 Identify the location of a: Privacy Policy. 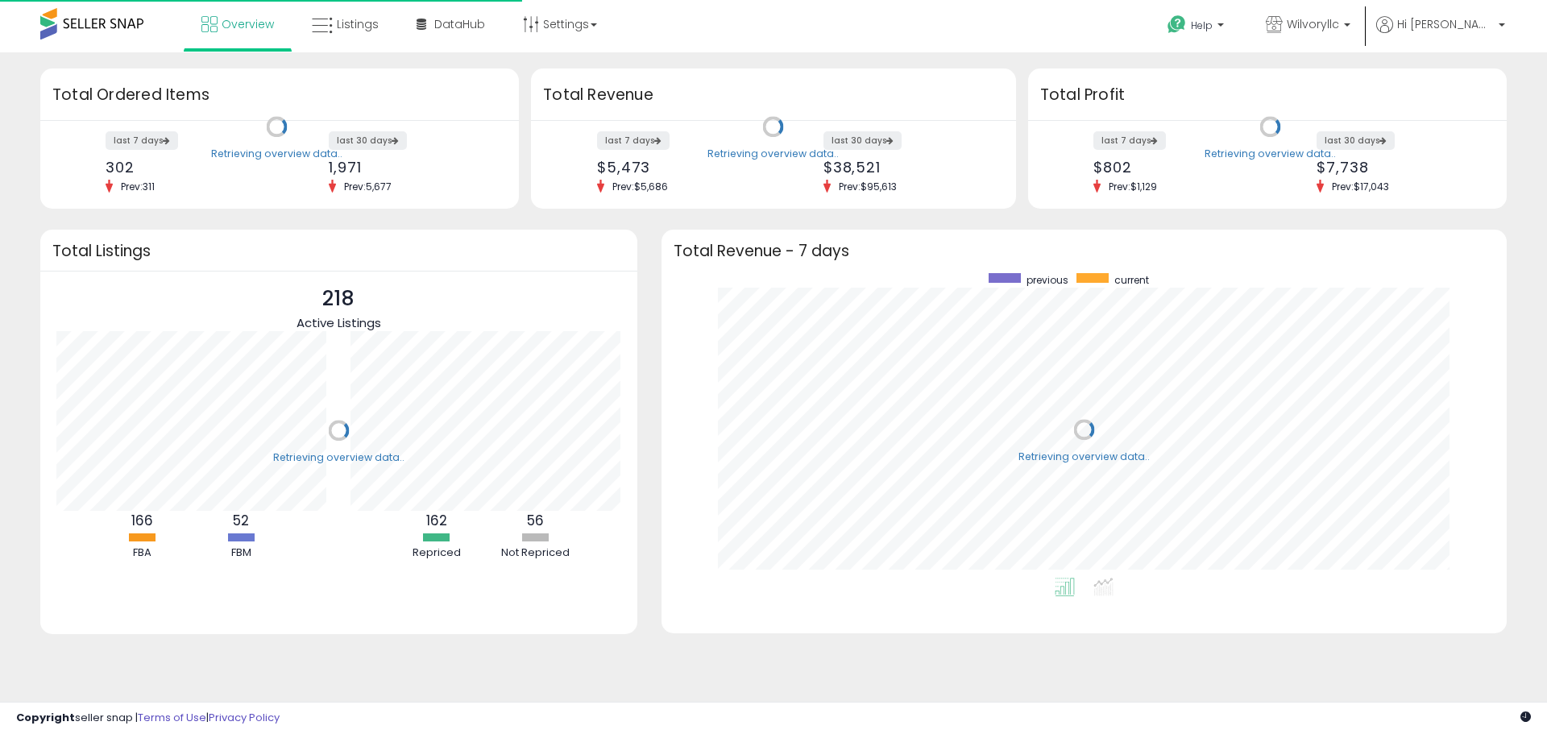
(244, 717).